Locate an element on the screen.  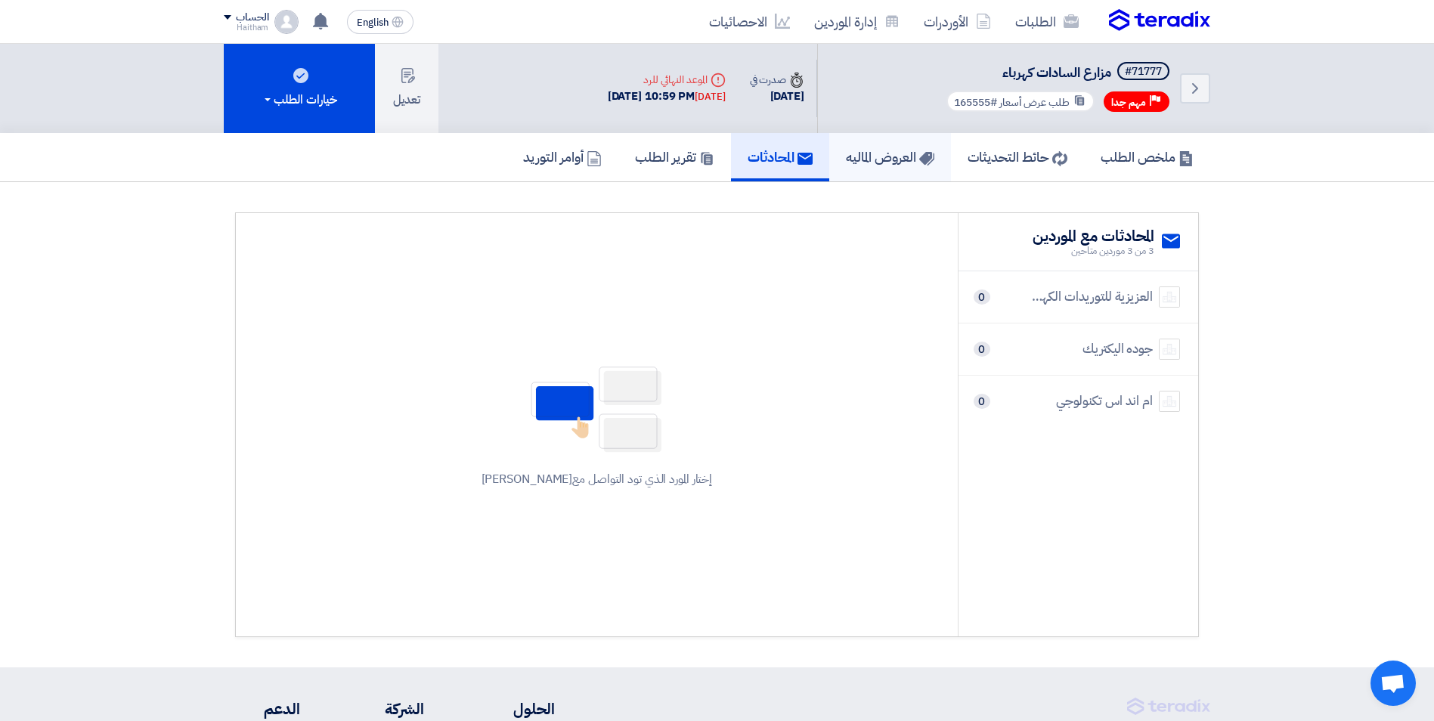
span: #165555 is located at coordinates (975, 102).